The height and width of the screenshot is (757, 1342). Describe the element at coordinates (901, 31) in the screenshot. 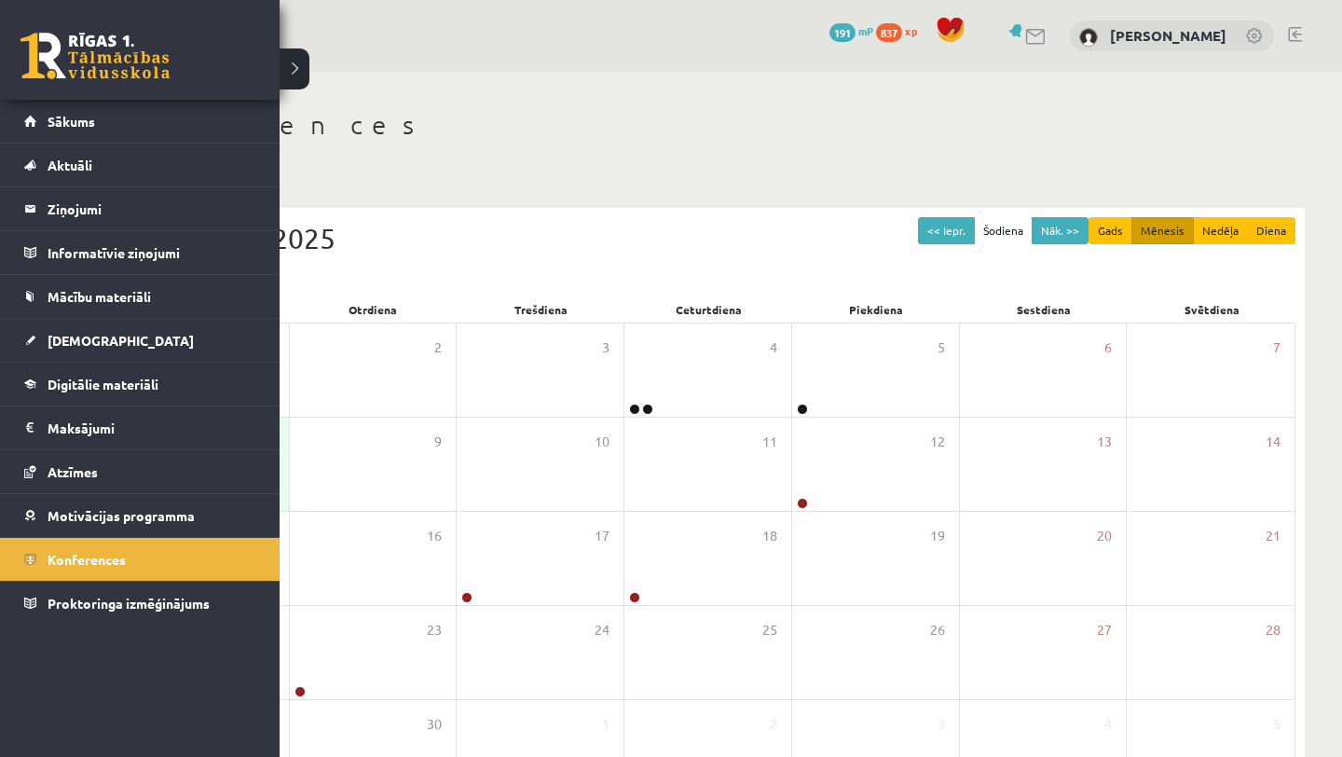

I see `a: 837 xp` at that location.